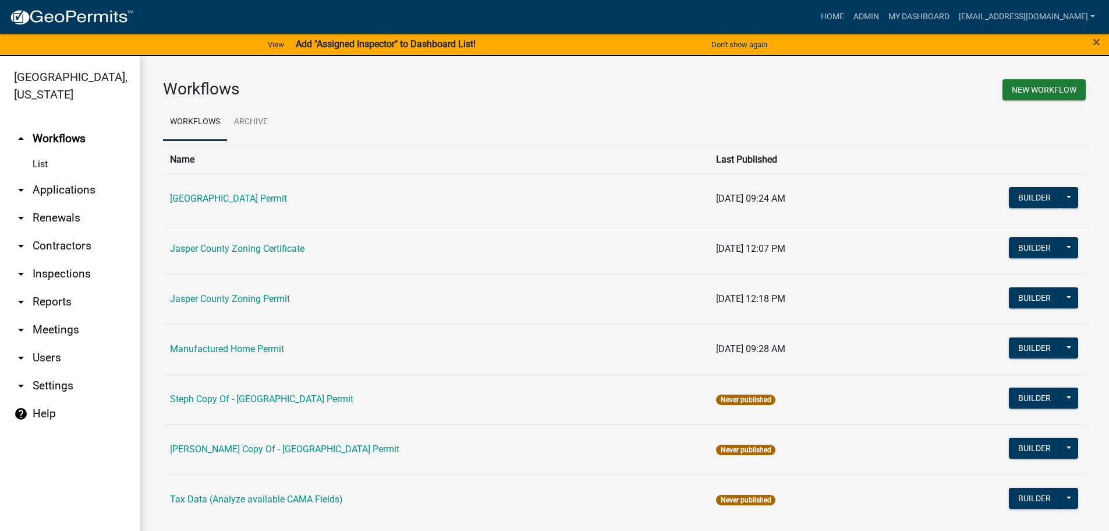 Image resolution: width=1109 pixels, height=531 pixels. Describe the element at coordinates (237, 248) in the screenshot. I see `a: Jasper County Zoning Certificate` at that location.